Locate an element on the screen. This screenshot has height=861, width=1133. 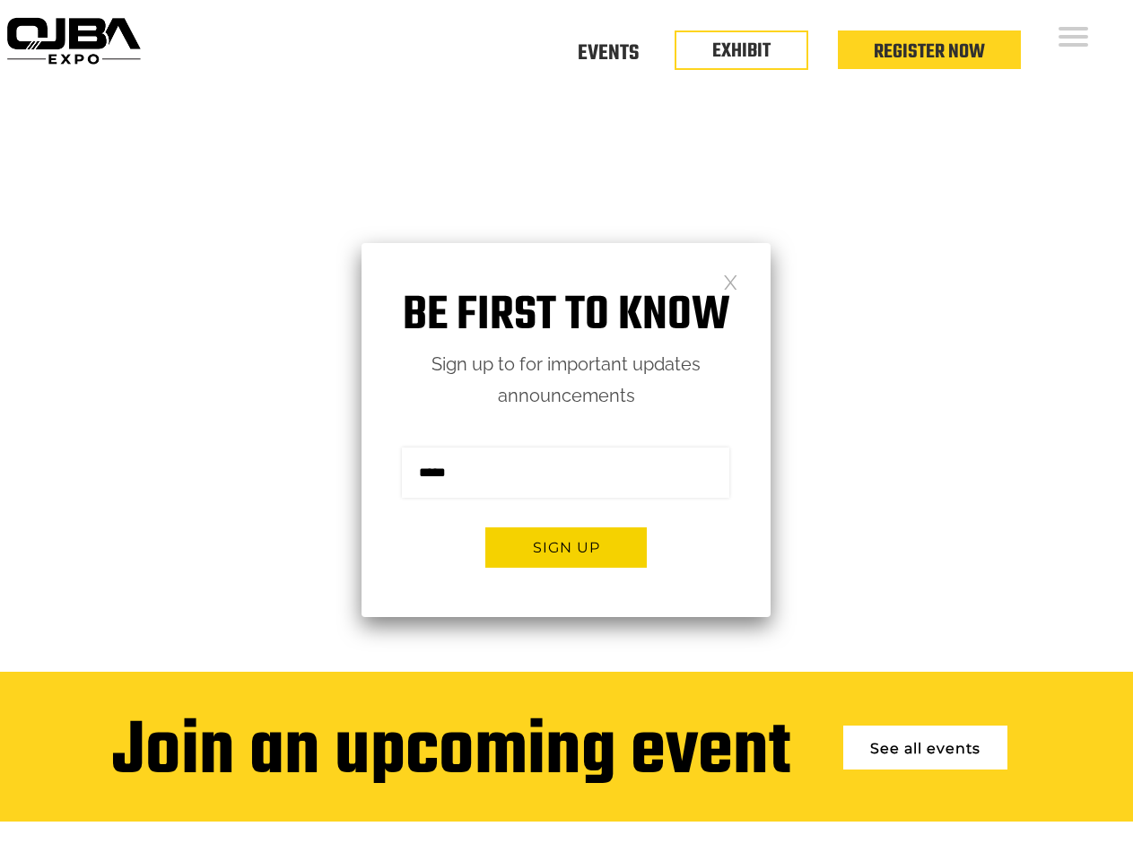
h1: Be first to know is located at coordinates (566, 316).